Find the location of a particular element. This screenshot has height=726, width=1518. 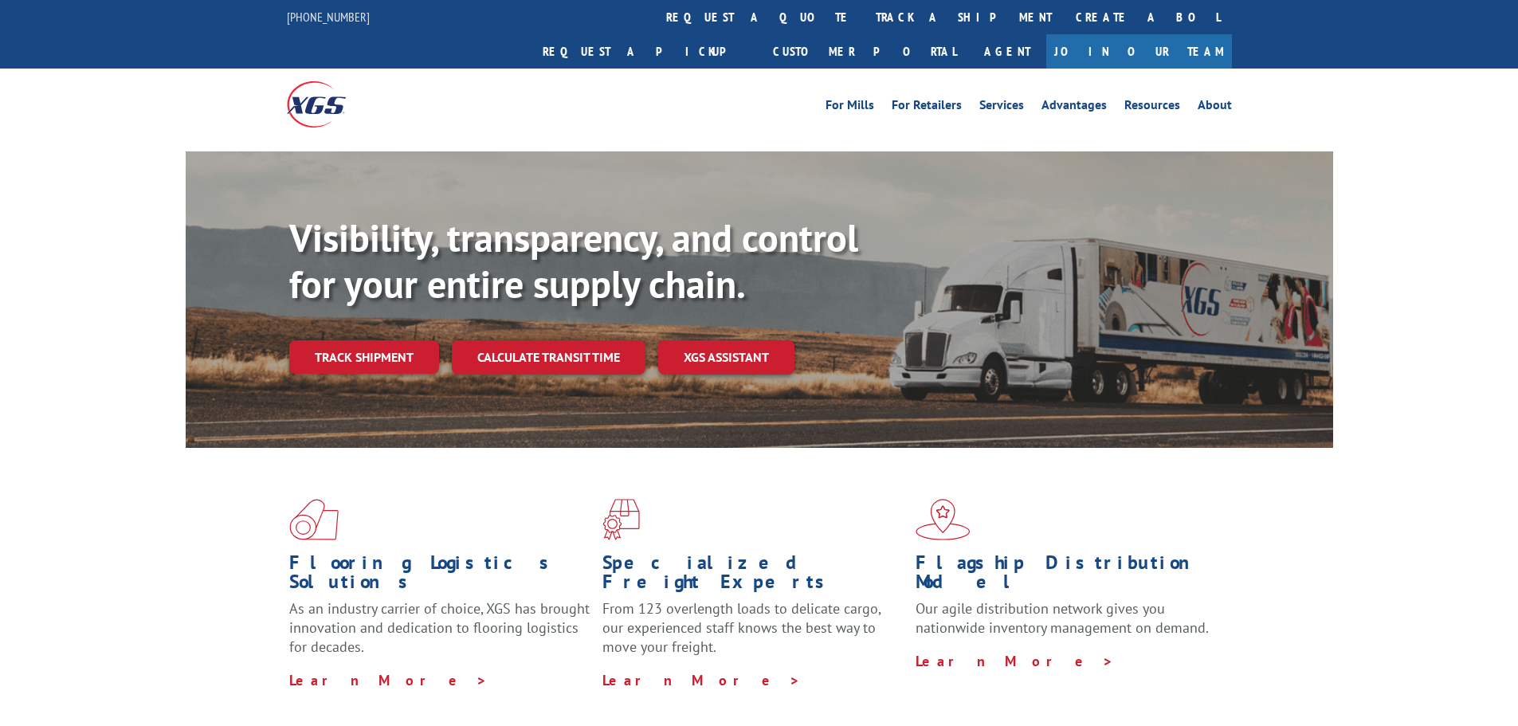

a: Customer Portal is located at coordinates (864, 51).